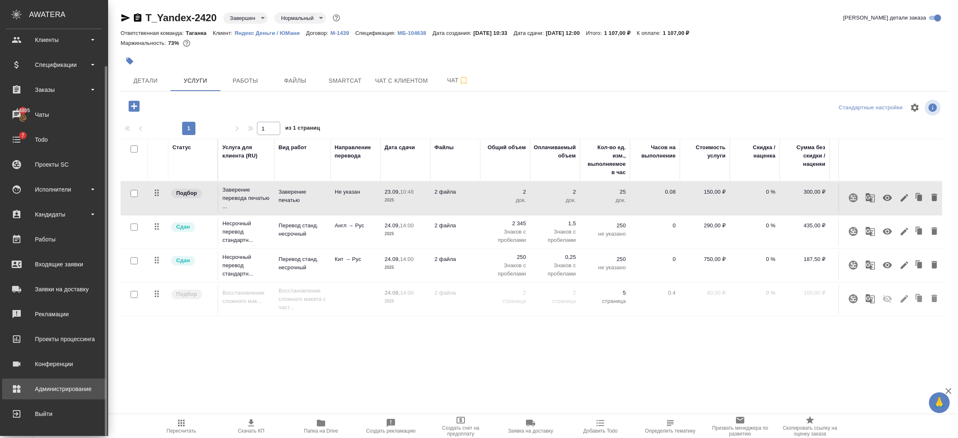 This screenshot has width=958, height=438. I want to click on div: Вид работ, so click(293, 148).